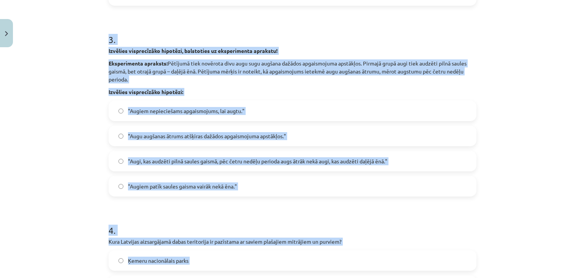 The width and height of the screenshot is (585, 278). Describe the element at coordinates (121, 136) in the screenshot. I see `input: "Augu augšanas ātrums atšķiras dažādos apgaismojuma apstākļos."` at that location.